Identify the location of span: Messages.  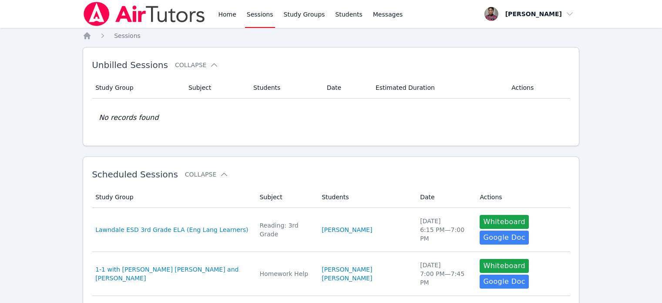
(388, 14).